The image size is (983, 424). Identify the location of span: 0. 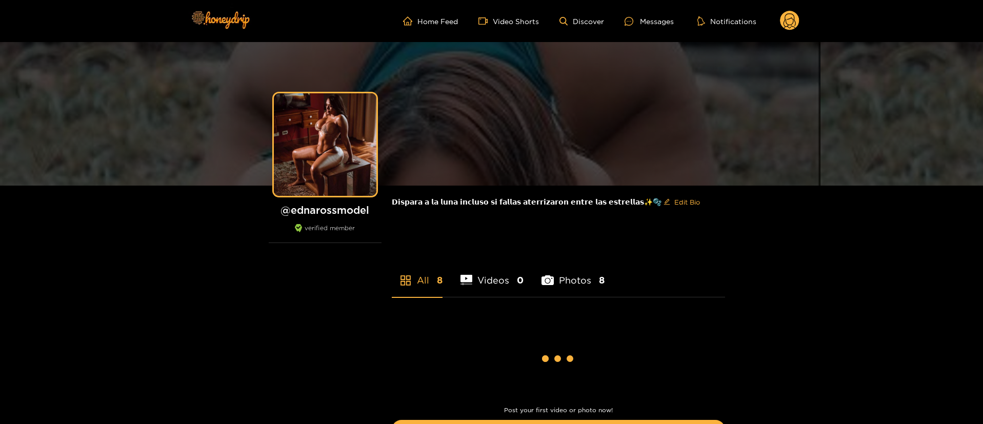
(520, 280).